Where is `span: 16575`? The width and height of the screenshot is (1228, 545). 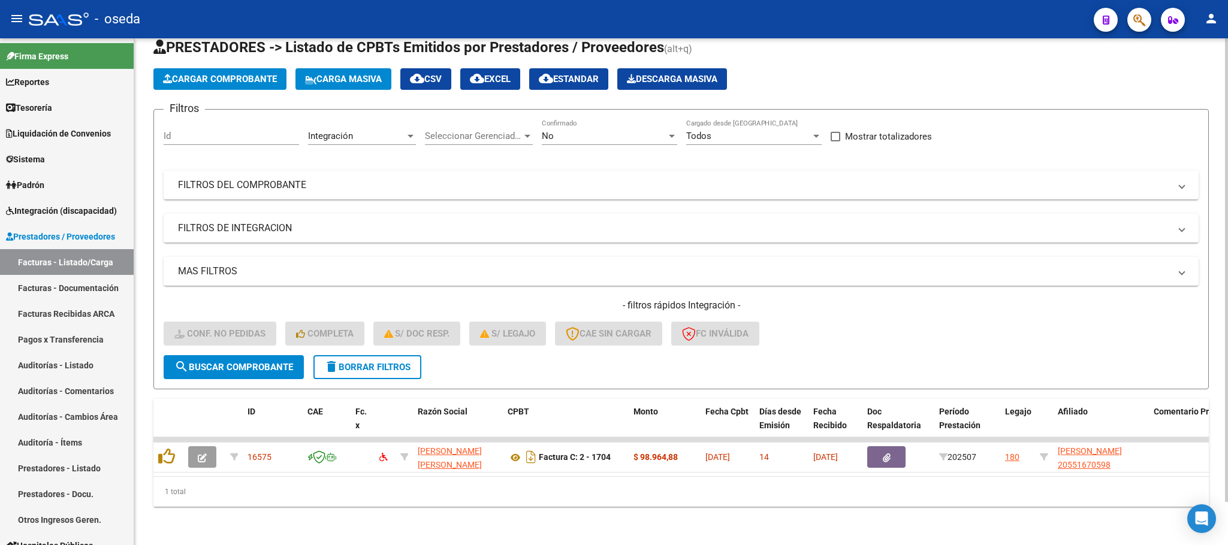 span: 16575 is located at coordinates (259, 457).